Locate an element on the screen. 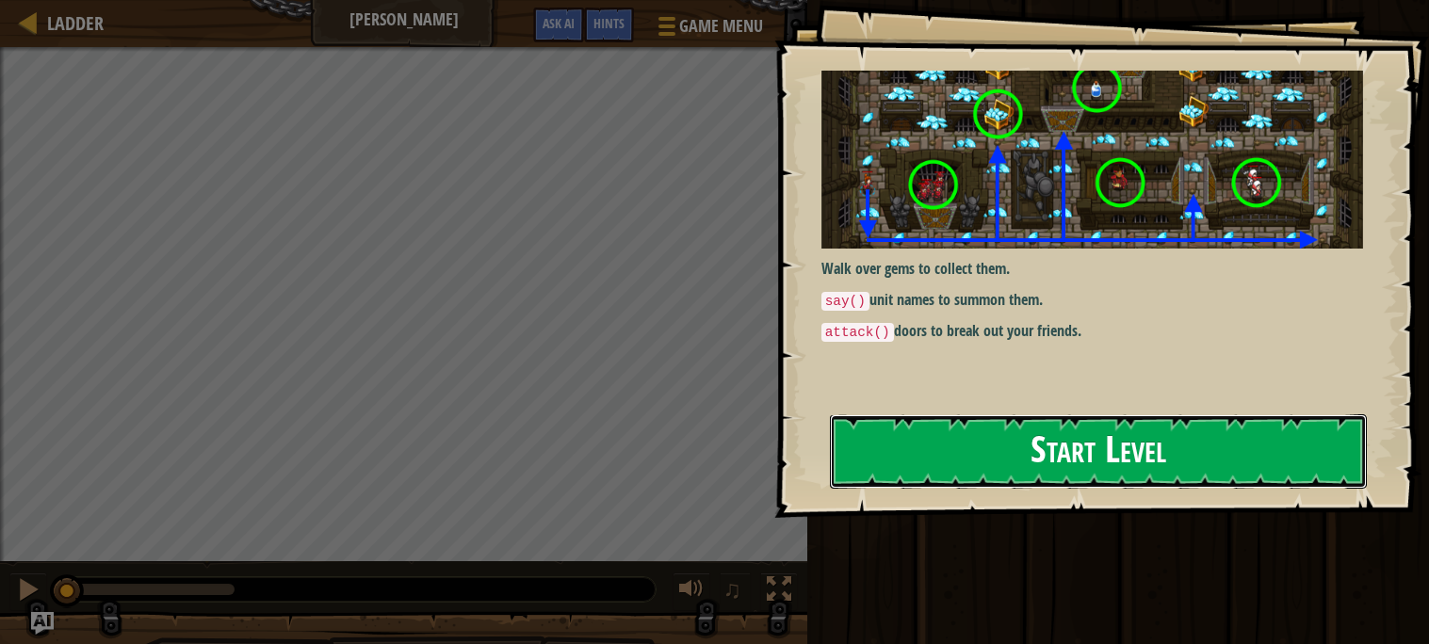 This screenshot has height=644, width=1429. p: doors to break out your friends. is located at coordinates (1092, 332).